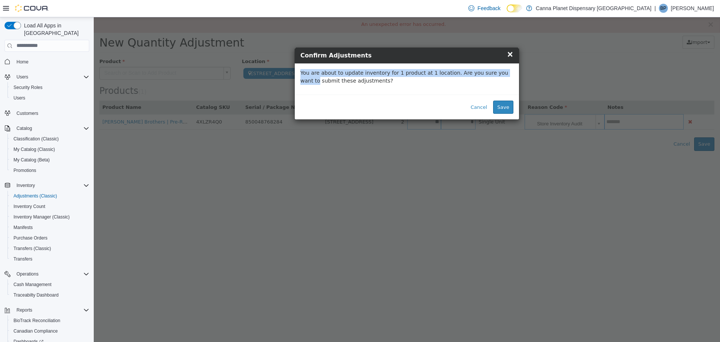 The height and width of the screenshot is (342, 720). Describe the element at coordinates (50, 170) in the screenshot. I see `button: Promotions` at that location.